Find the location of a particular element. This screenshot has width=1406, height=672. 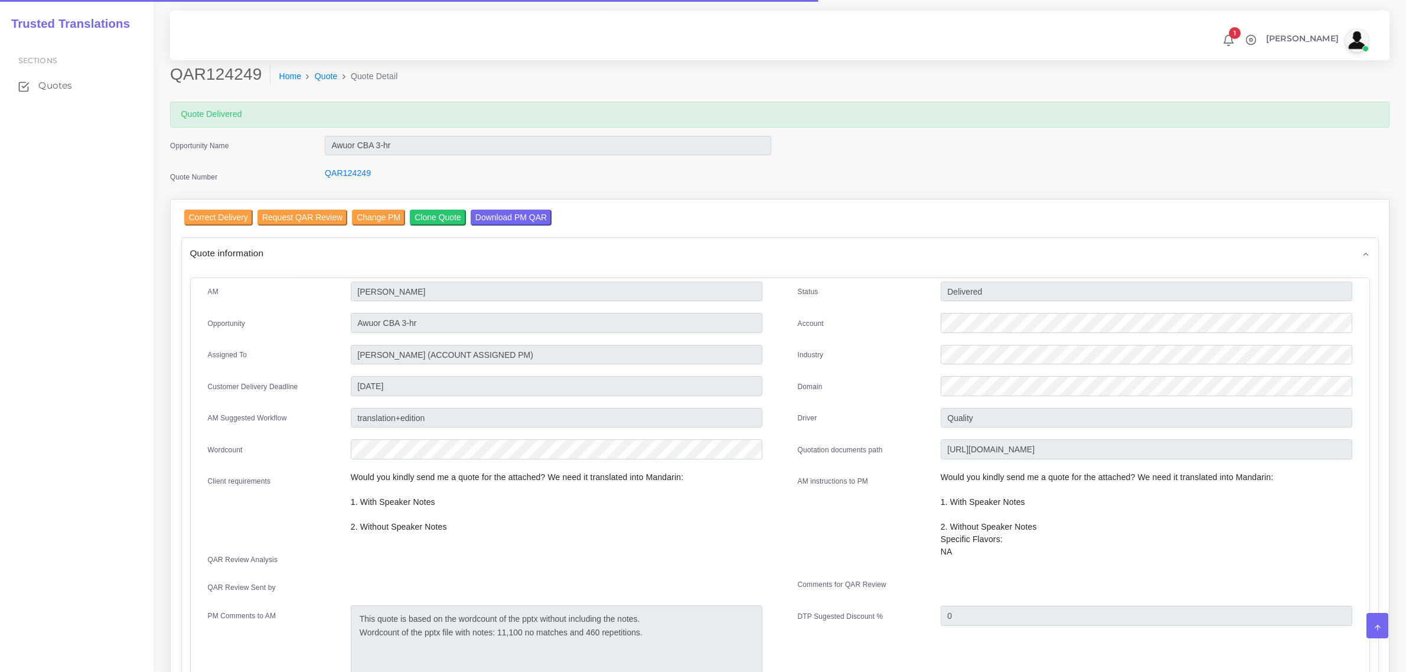

label: Quote Number is located at coordinates (194, 177).